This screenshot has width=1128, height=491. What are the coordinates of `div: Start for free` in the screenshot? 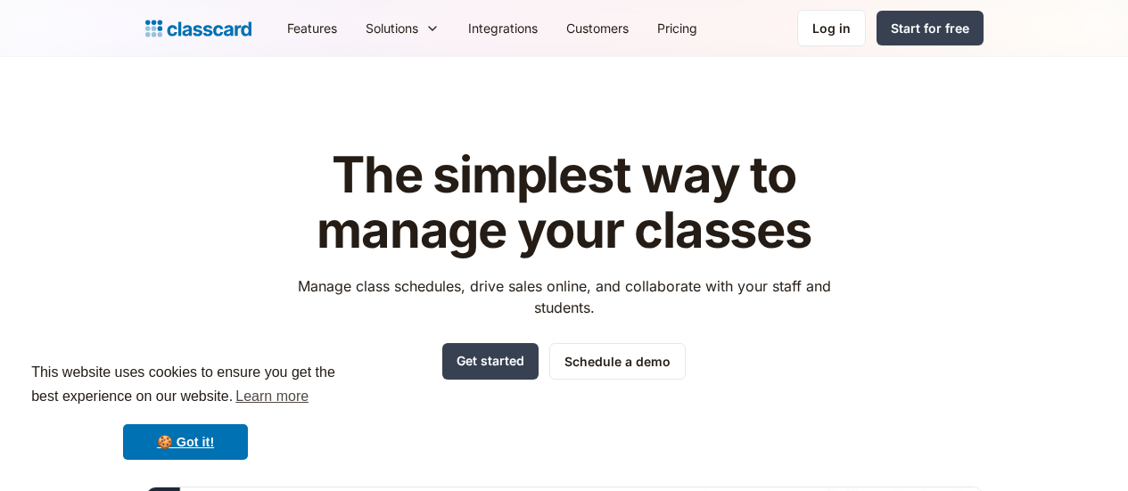 It's located at (930, 28).